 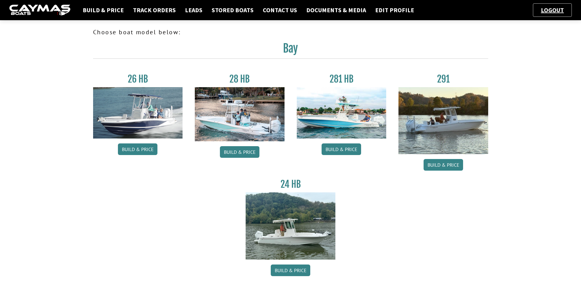 What do you see at coordinates (290, 184) in the screenshot?
I see `h3: 24 HB` at bounding box center [290, 184].